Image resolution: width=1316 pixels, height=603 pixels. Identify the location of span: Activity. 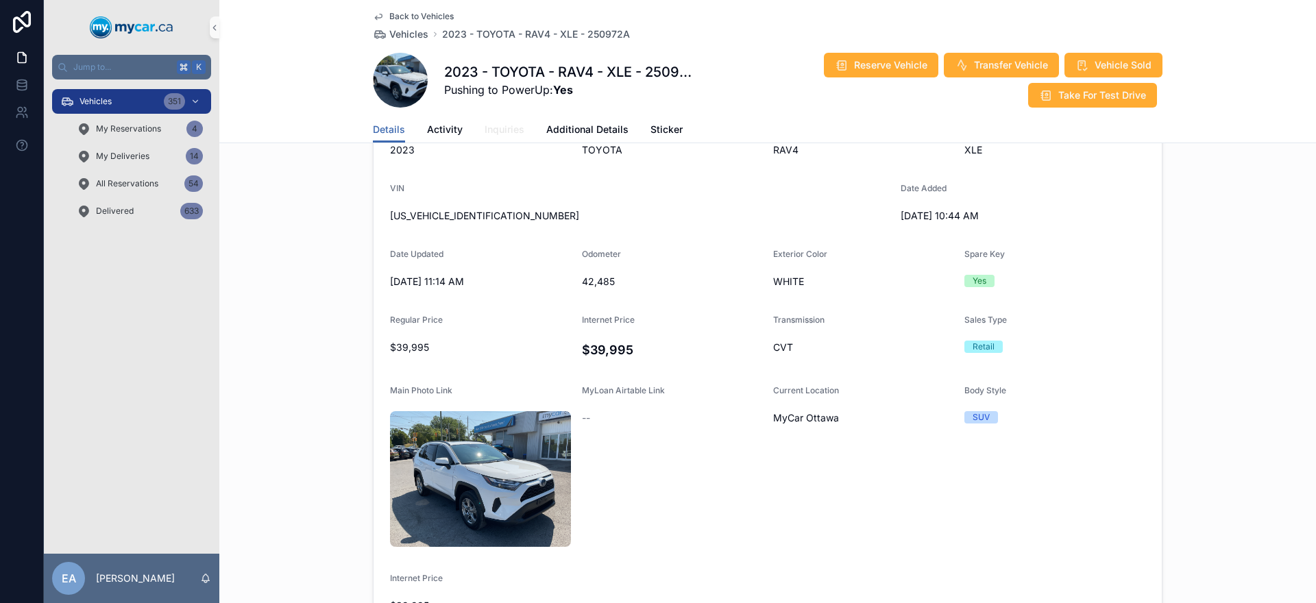
(445, 130).